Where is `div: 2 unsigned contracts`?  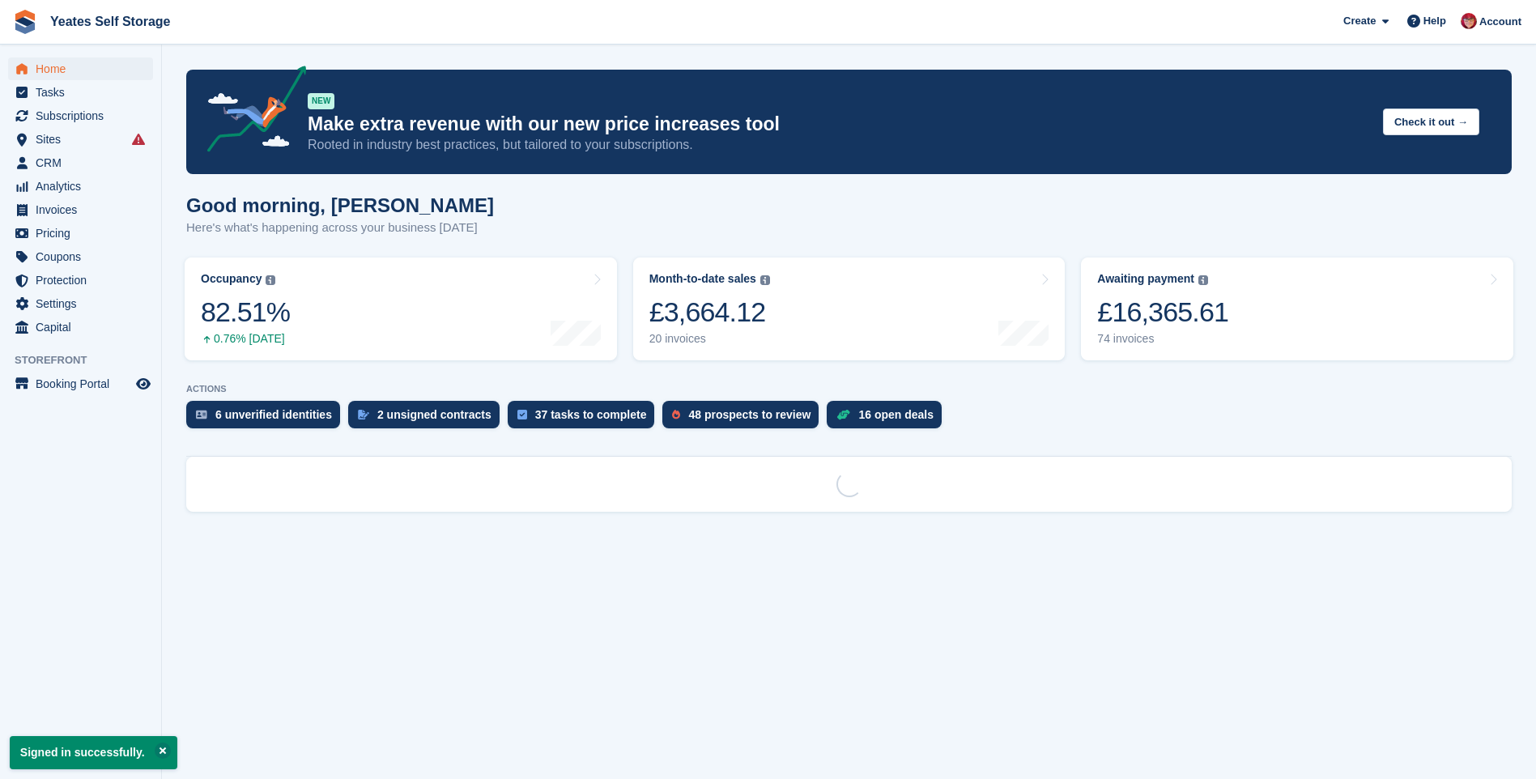
div: 2 unsigned contracts is located at coordinates (434, 414).